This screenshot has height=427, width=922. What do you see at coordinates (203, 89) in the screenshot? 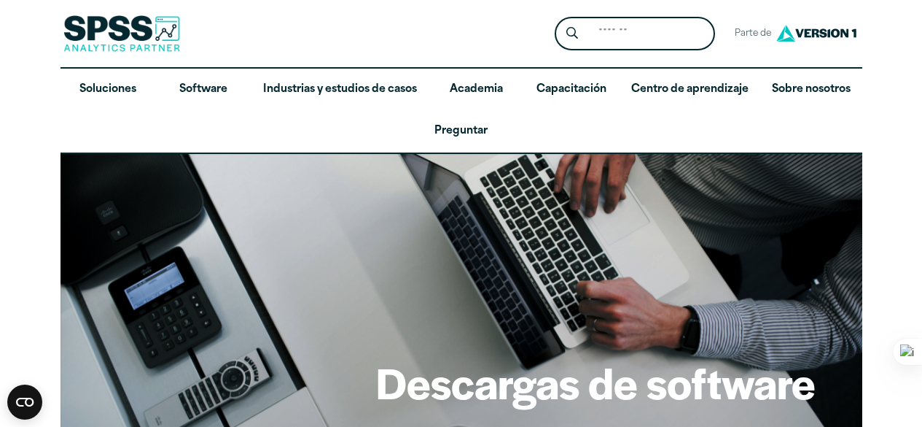
I see `font: Software` at bounding box center [203, 89].